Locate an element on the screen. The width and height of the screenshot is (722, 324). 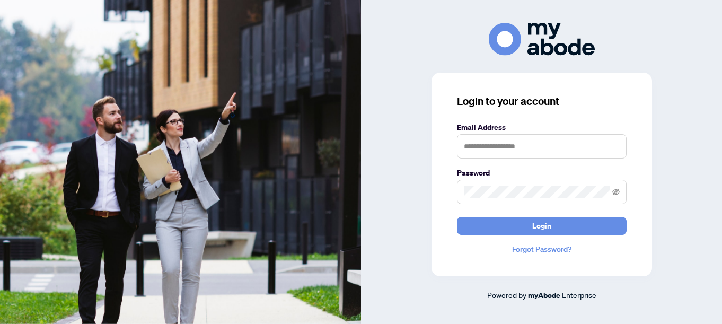
a: myAbode is located at coordinates (544, 295).